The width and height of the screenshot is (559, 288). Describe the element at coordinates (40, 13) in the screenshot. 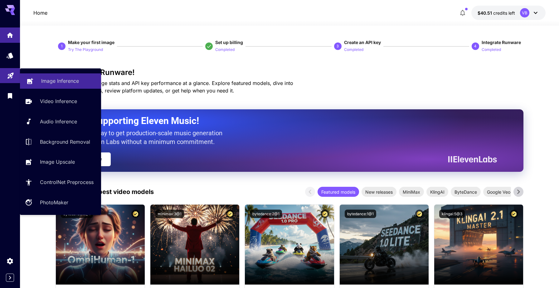

I see `p: Home` at that location.